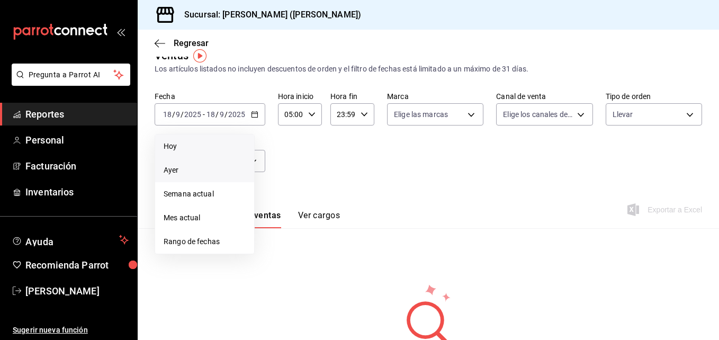 Image resolution: width=719 pixels, height=340 pixels. What do you see at coordinates (77, 192) in the screenshot?
I see `span: Inventarios` at bounding box center [77, 192].